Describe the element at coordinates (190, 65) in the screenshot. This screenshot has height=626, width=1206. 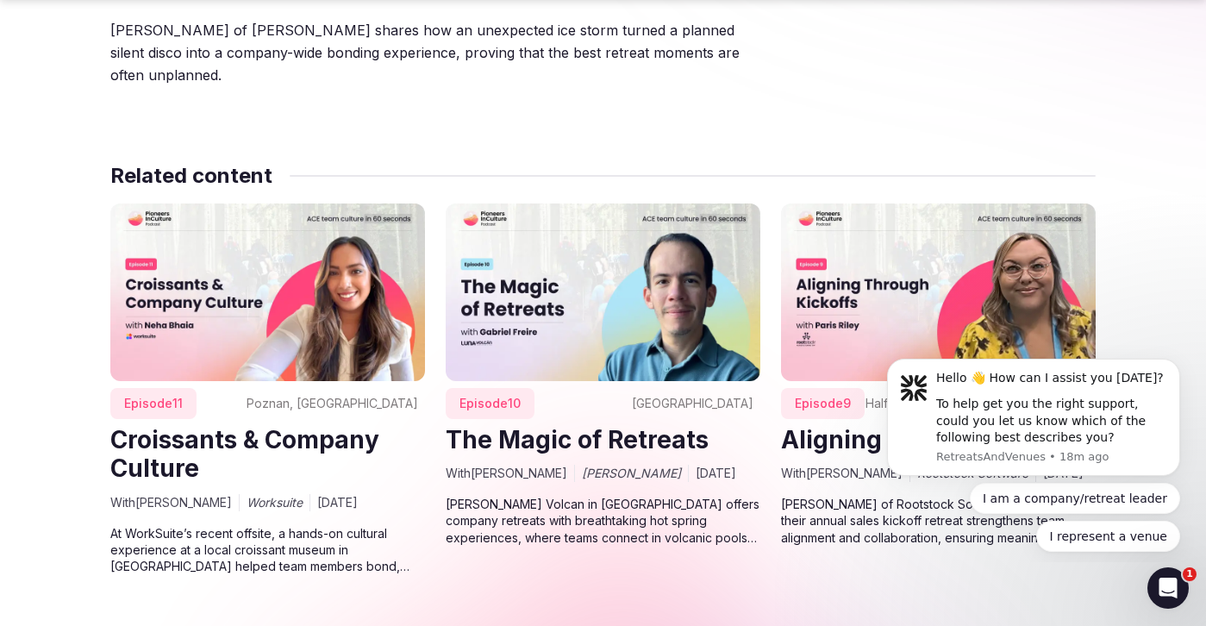
I see `div: Message content` at that location.